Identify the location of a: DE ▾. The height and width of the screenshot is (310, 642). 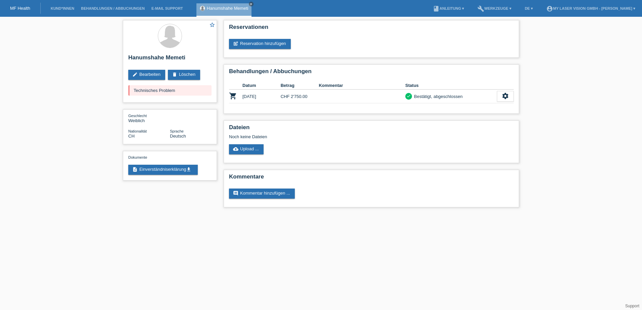
(529, 8).